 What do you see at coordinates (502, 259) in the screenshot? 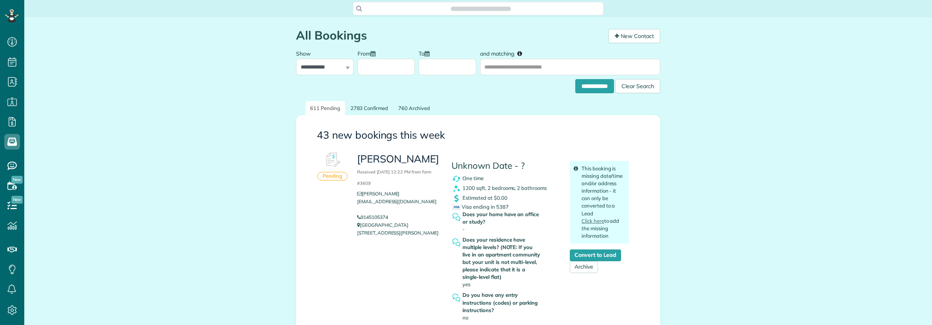
I see `strong: Does your residence have multiple levels? (NOTE: If you live in an apartment community but your u...` at bounding box center [502, 259].